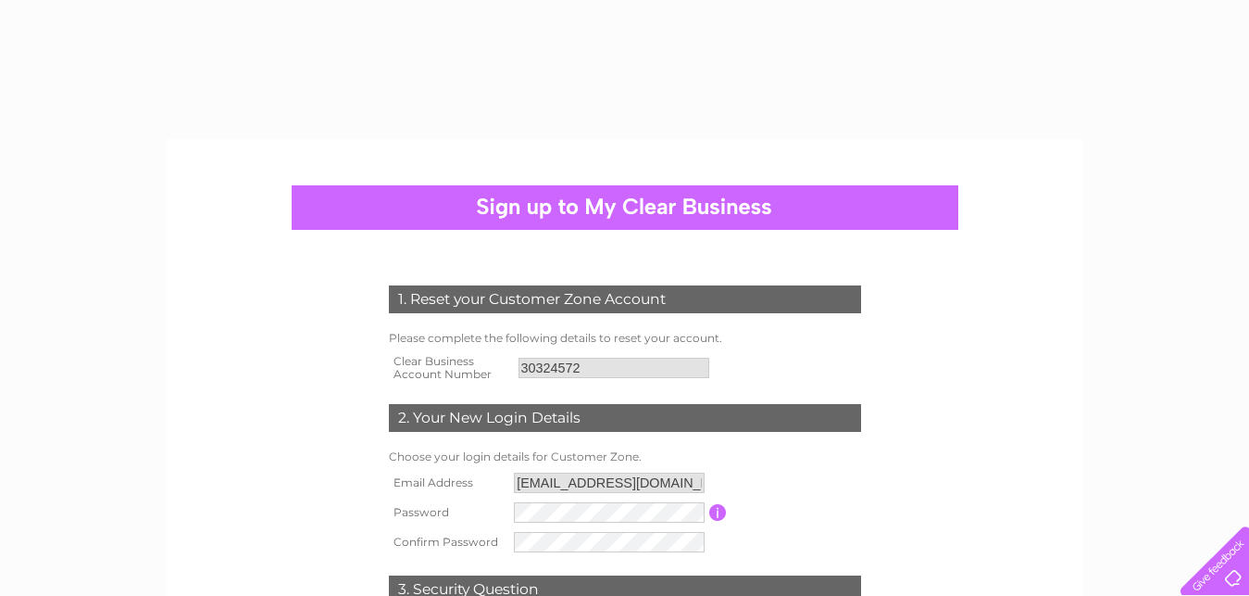 This screenshot has width=1249, height=596. What do you see at coordinates (718, 512) in the screenshot?
I see `input: Information` at bounding box center [718, 512].